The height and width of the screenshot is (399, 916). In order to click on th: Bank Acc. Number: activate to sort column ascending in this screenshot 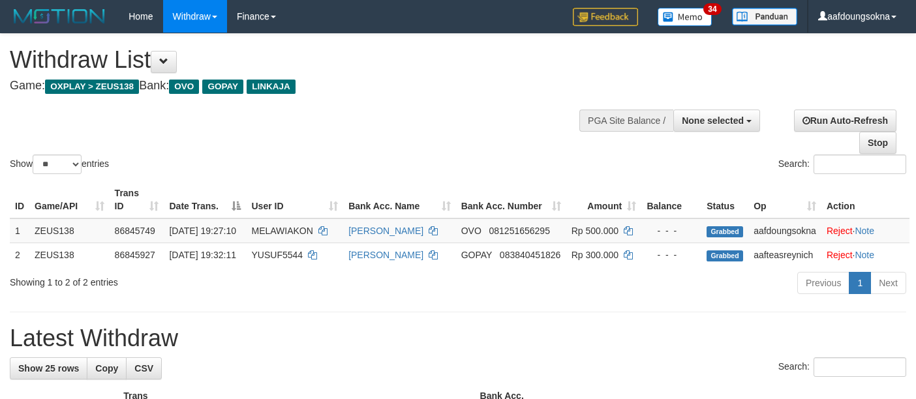, I will do `click(511, 200)`.